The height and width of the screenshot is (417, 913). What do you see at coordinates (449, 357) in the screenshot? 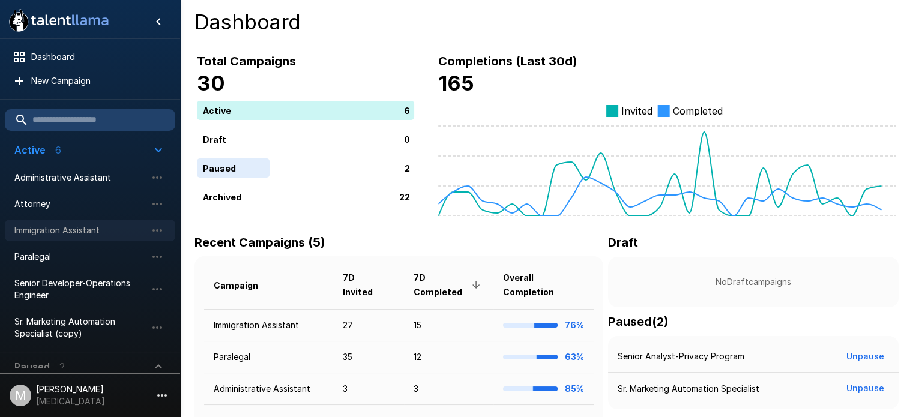
I see `td: 12` at bounding box center [449, 357].